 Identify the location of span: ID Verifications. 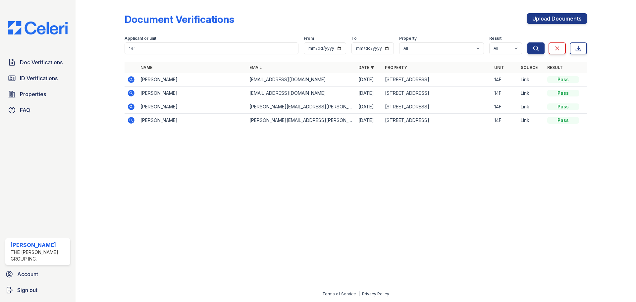
(39, 78).